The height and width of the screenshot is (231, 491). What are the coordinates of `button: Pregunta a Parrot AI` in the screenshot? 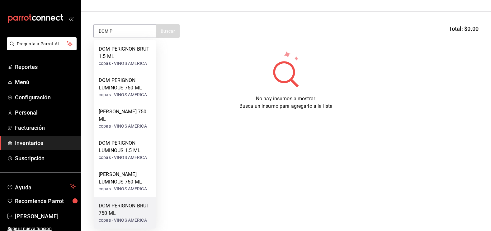 It's located at (42, 44).